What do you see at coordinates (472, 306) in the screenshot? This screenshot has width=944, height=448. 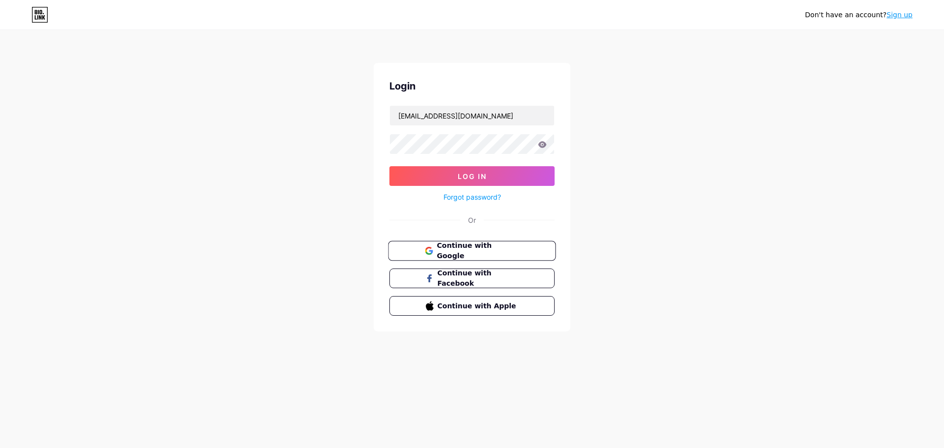 I see `button: Continue with Apple` at bounding box center [472, 306].